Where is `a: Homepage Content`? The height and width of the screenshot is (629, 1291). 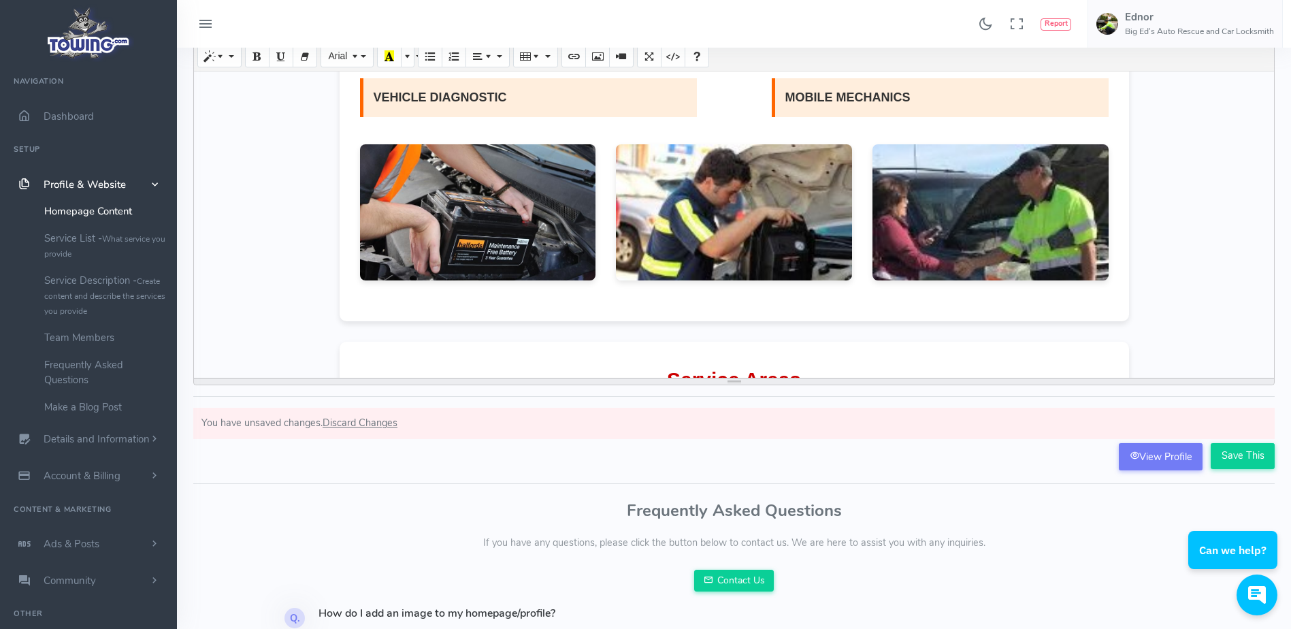
a: Homepage Content is located at coordinates (105, 211).